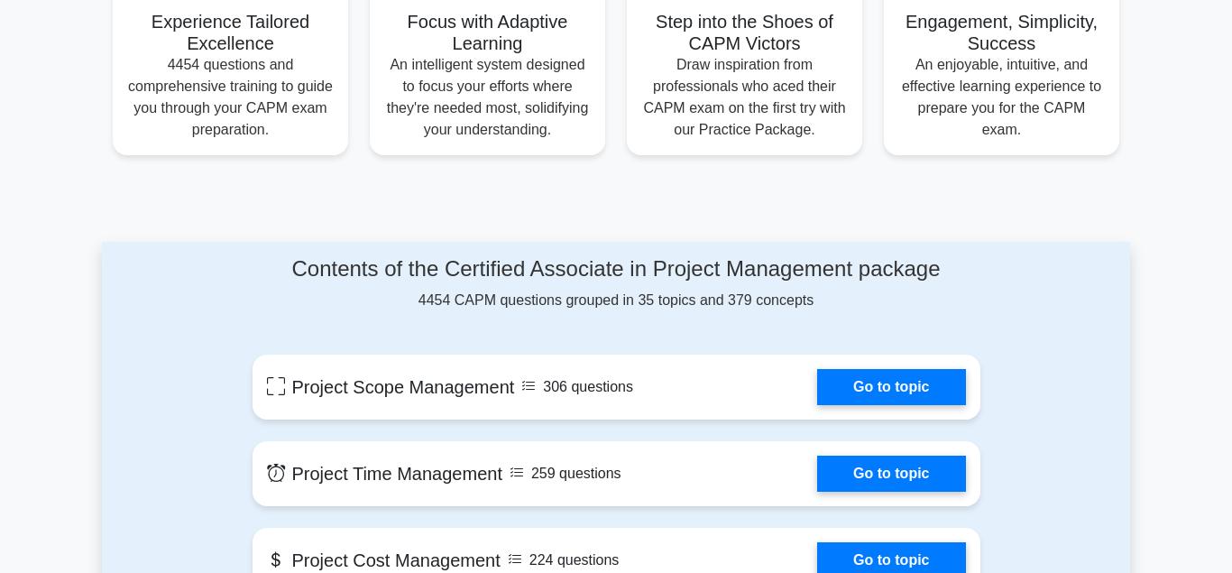 The image size is (1232, 573). What do you see at coordinates (744, 97) in the screenshot?
I see `p: Draw inspiration from professionals who aced their CAPM exam on the first try with our Practice P...` at bounding box center [744, 97].